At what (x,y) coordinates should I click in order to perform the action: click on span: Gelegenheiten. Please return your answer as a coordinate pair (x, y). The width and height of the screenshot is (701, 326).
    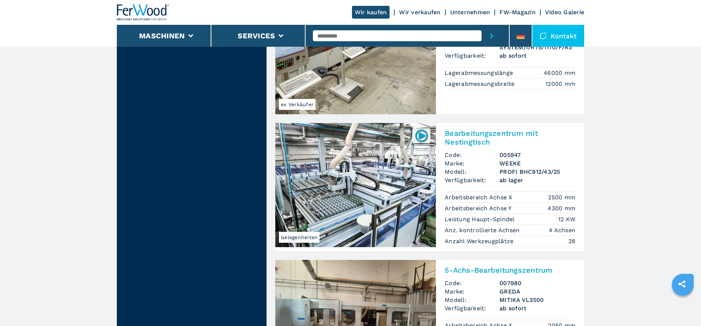
    Looking at the image, I should click on (299, 237).